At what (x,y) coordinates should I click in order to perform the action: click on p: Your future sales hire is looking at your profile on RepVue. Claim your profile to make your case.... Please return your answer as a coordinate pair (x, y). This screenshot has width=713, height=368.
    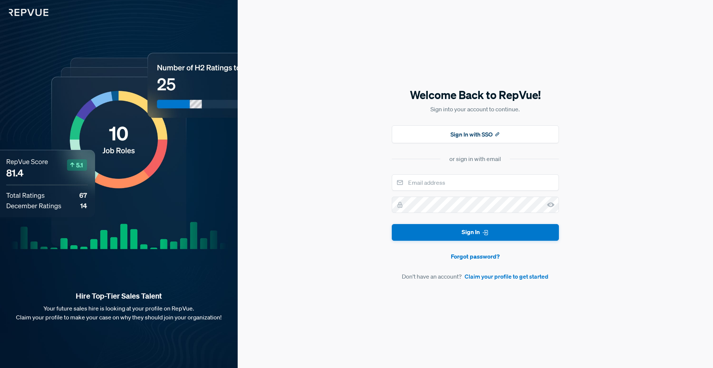
    Looking at the image, I should click on (119, 313).